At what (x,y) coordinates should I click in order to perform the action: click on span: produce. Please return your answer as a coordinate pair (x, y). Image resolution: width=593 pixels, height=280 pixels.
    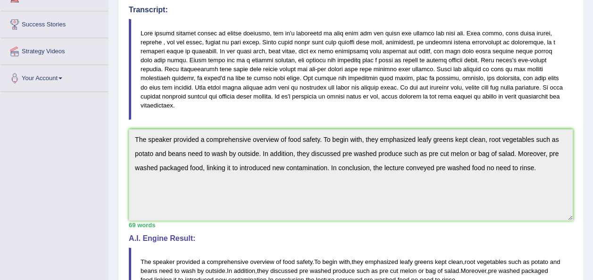
    Looking at the image, I should click on (344, 271).